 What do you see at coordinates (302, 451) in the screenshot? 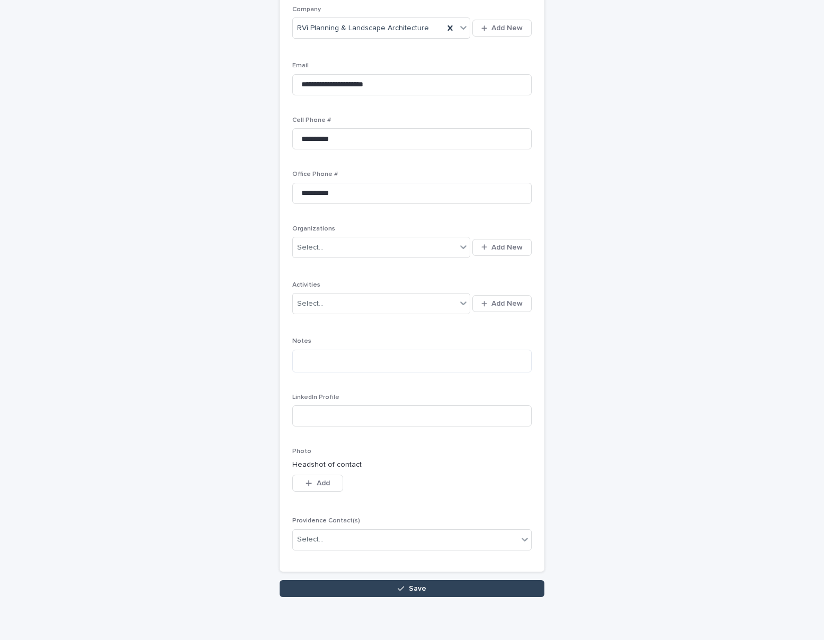
I see `span: Photo` at bounding box center [302, 451].